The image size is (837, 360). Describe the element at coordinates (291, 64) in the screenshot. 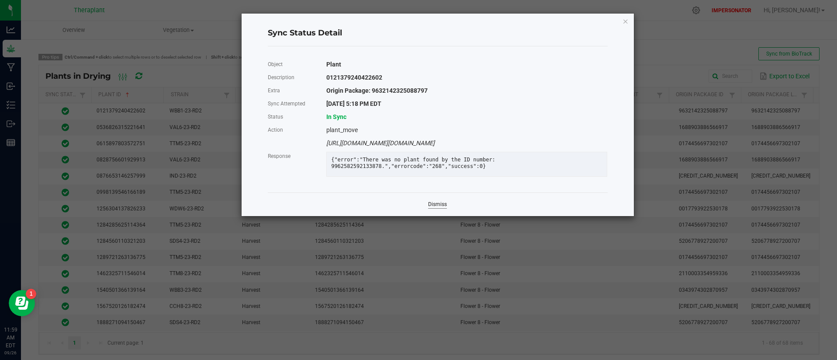

I see `div: Object` at that location.